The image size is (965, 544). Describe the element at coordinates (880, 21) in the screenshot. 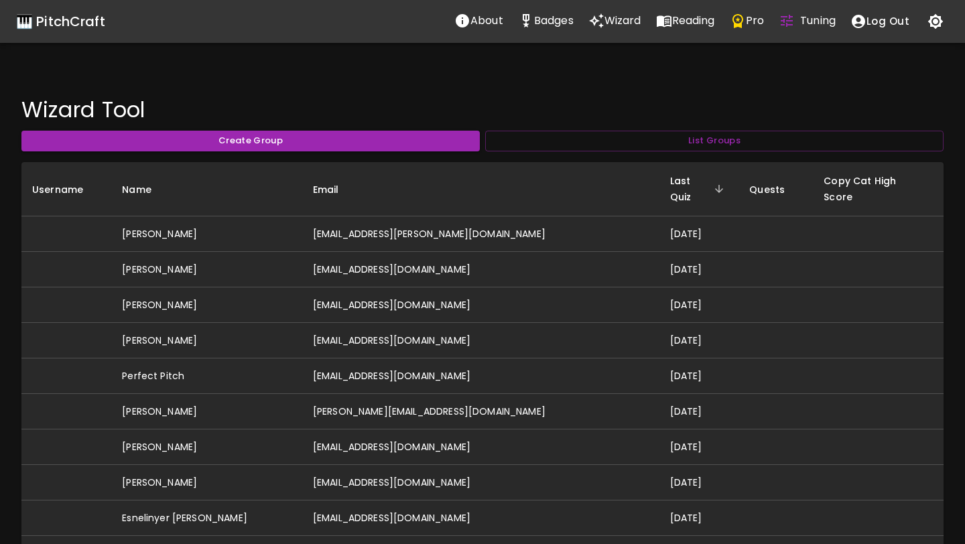

I see `button: account of current user` at that location.